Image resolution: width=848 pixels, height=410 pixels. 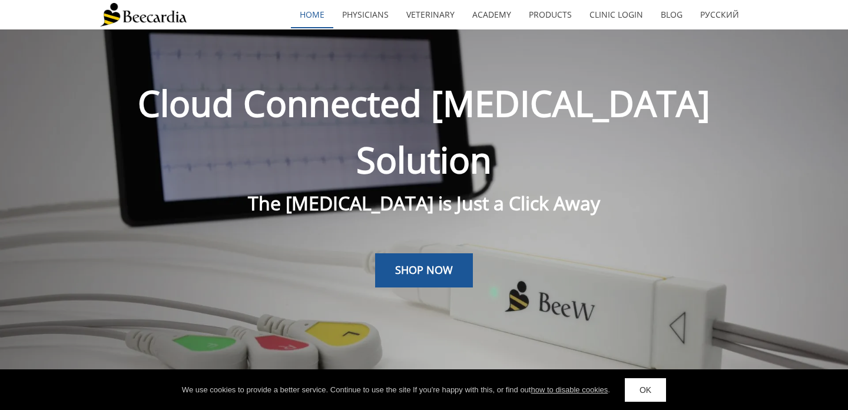 What do you see at coordinates (569, 389) in the screenshot?
I see `a: how to disable cookies` at bounding box center [569, 389].